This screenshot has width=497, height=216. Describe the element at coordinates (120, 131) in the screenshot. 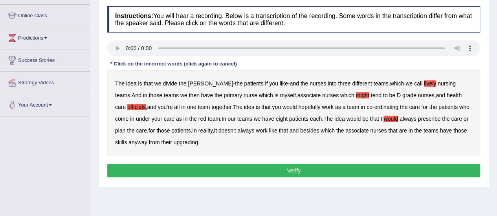

I see `b: plan` at that location.